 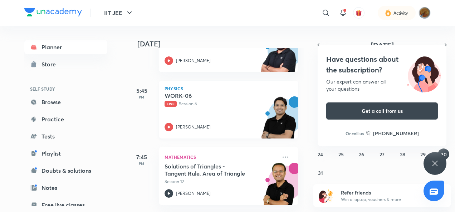 What do you see at coordinates (66, 171) in the screenshot?
I see `a: Doubts & solutions` at bounding box center [66, 171].